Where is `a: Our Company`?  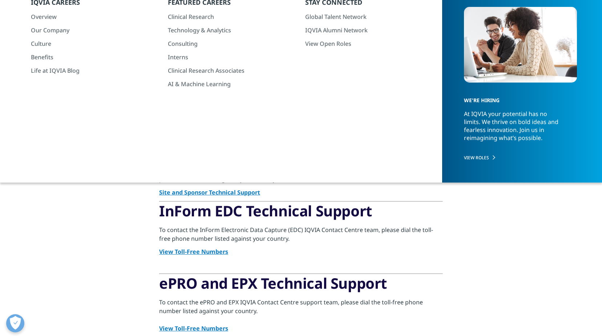
a: Our Company is located at coordinates (94, 30).